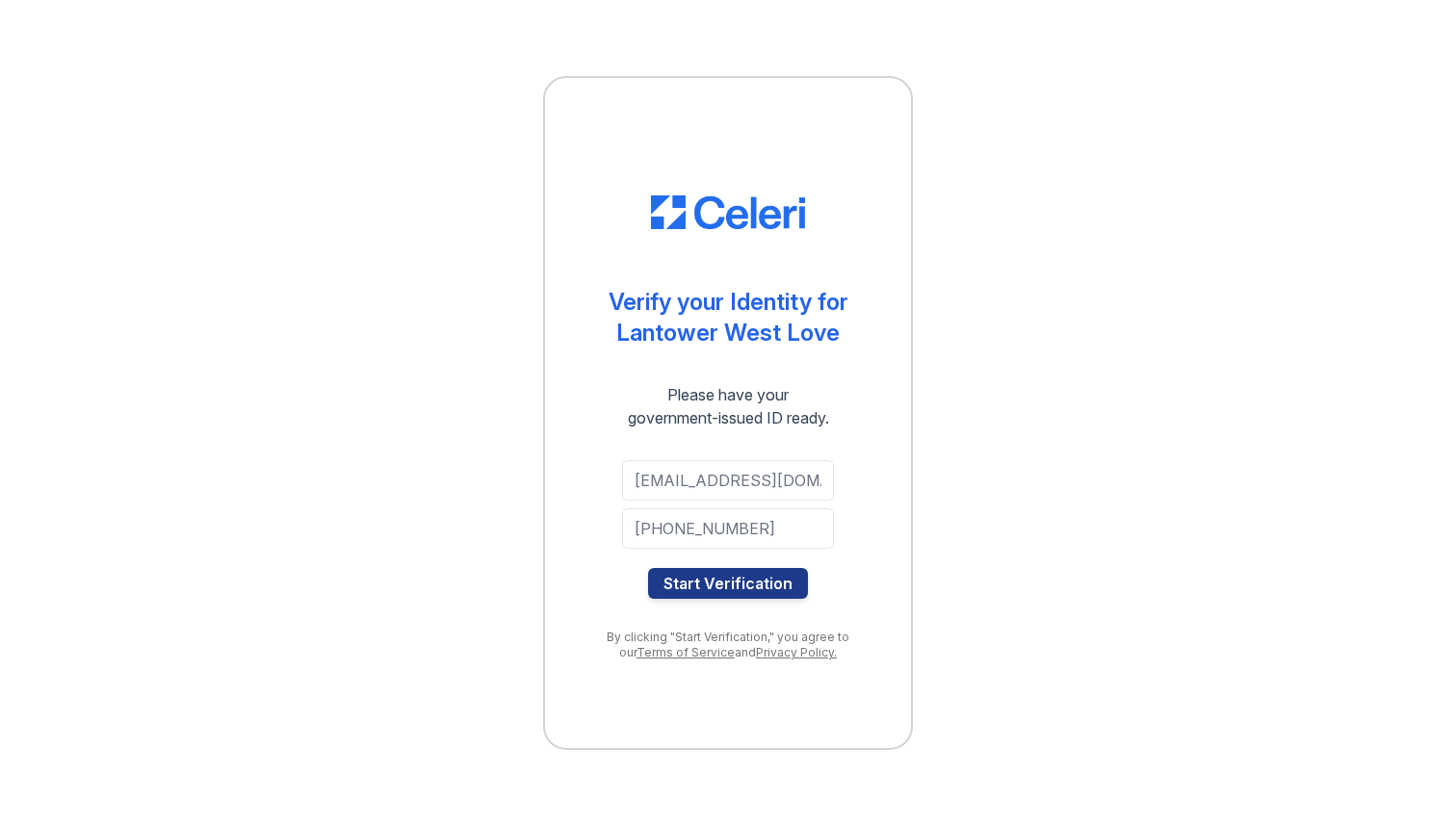 The width and height of the screenshot is (1456, 825). I want to click on a: Terms of Service, so click(685, 652).